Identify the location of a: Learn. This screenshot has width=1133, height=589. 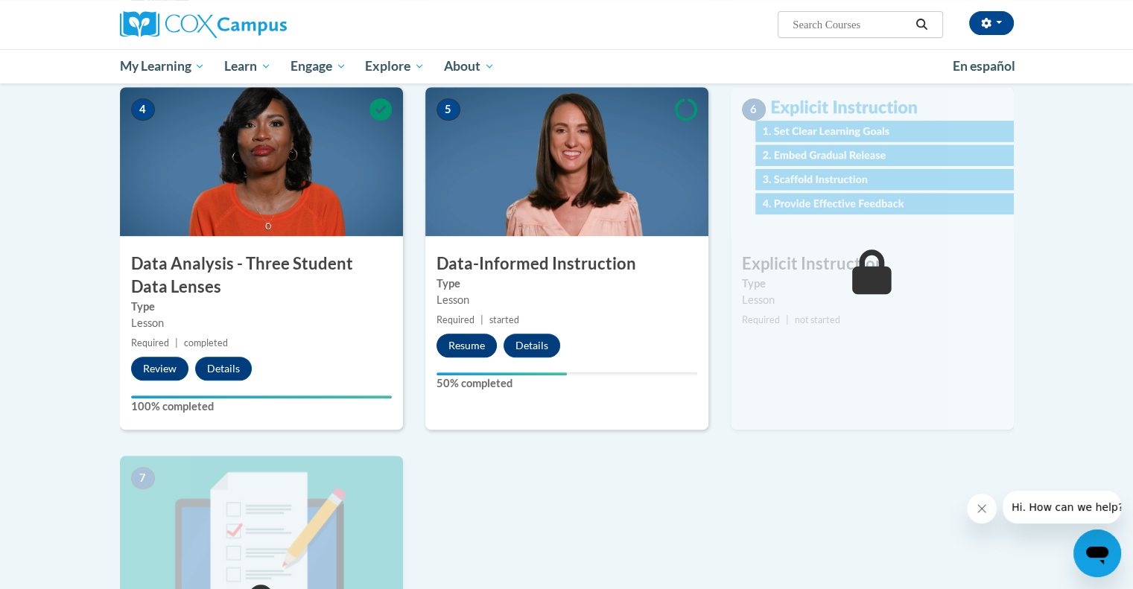
(247, 66).